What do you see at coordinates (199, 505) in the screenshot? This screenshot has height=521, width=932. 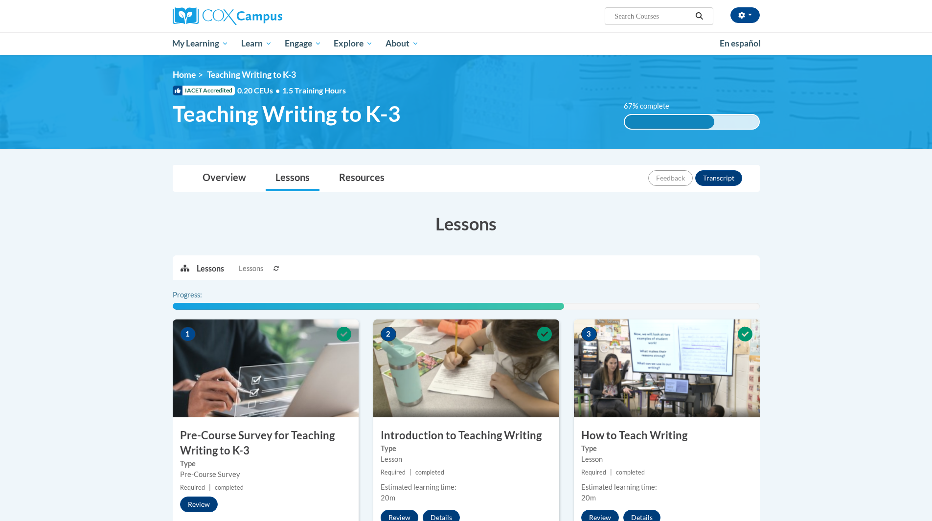 I see `button: Review` at bounding box center [199, 505].